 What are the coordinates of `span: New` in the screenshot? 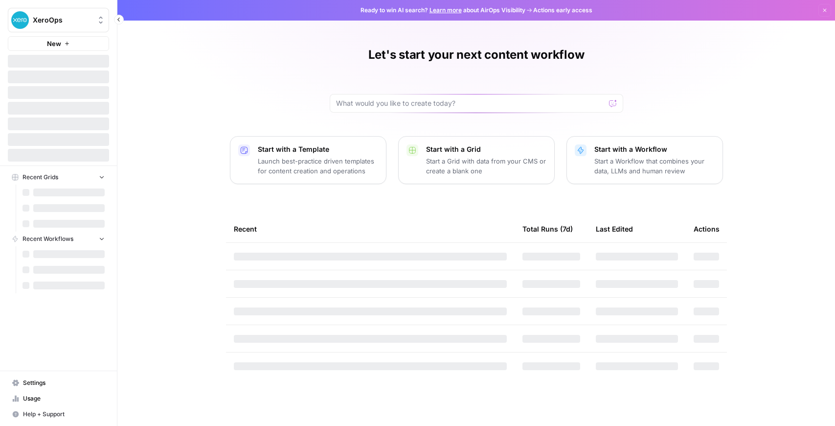 It's located at (54, 44).